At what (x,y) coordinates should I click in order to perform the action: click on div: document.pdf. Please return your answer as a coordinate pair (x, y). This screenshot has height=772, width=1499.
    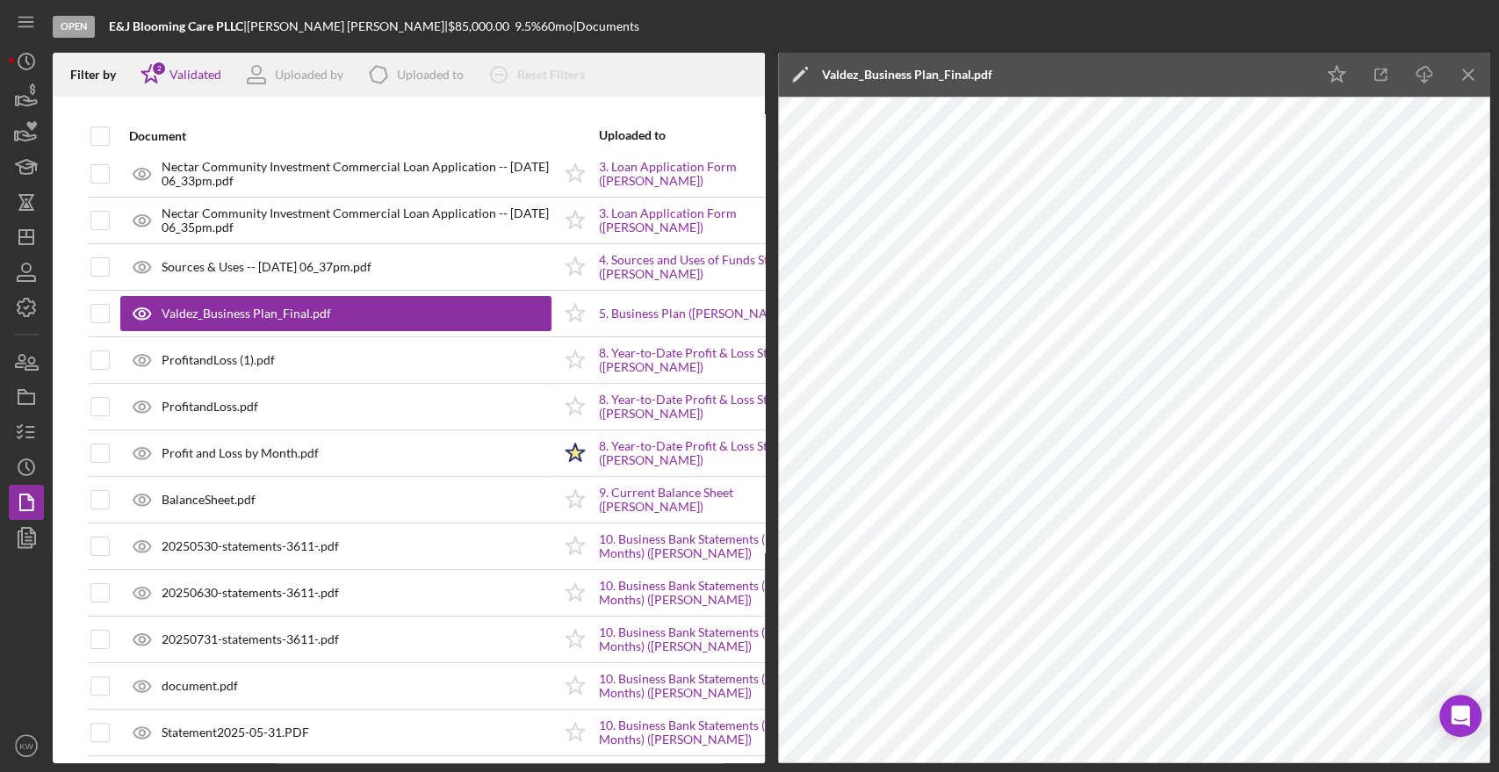
    Looking at the image, I should click on (199, 686).